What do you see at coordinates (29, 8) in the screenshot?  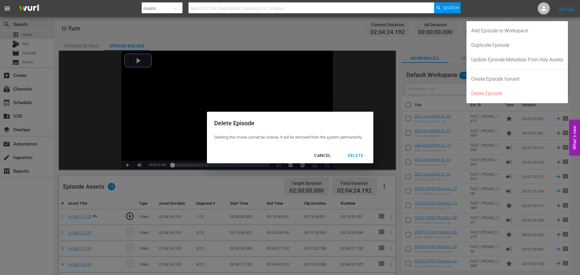 I see `img: ans4CAIJ8jUAAAAAAAAAAAAAAAAAAAAAAAAgQb4GAAAAAAAAAAAAAAAAAAAAAAAAJMjXAAAAAAAAAAAAAAAAAAAAAAAAgAT5G...` at bounding box center [29, 8].